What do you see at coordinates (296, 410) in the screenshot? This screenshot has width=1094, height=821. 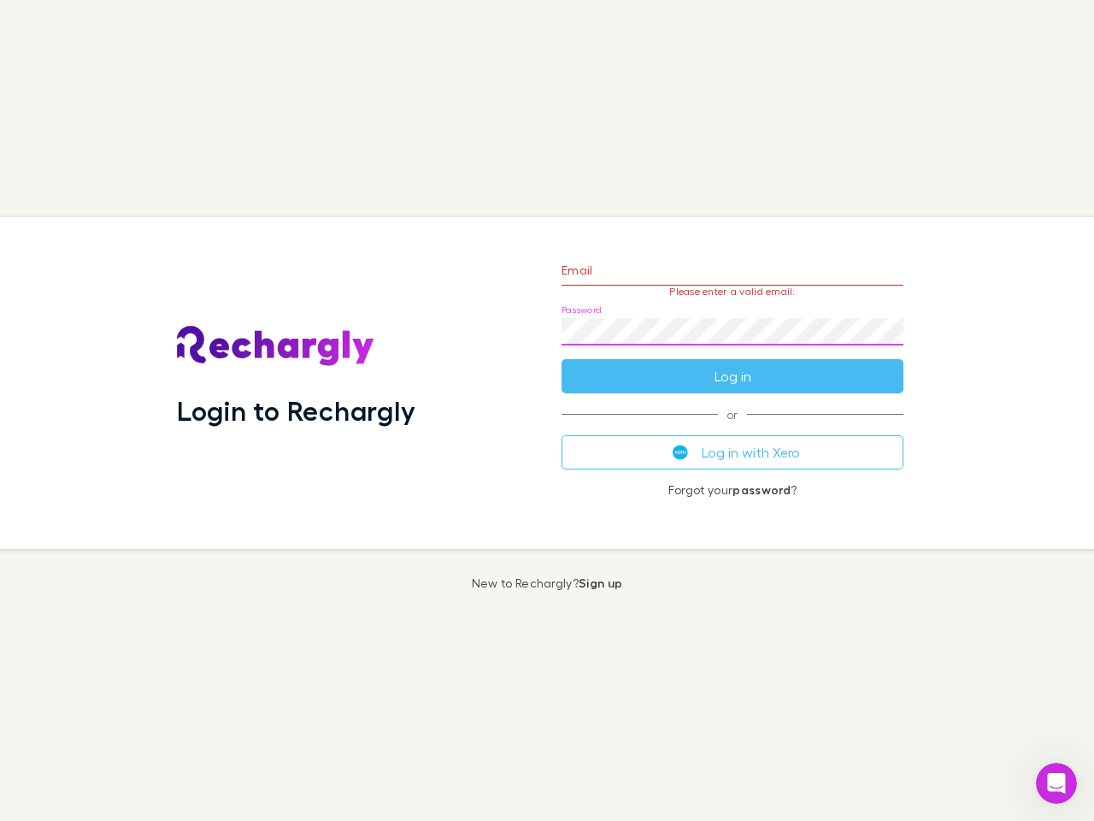 I see `h1: Login to Rechargly` at bounding box center [296, 410].